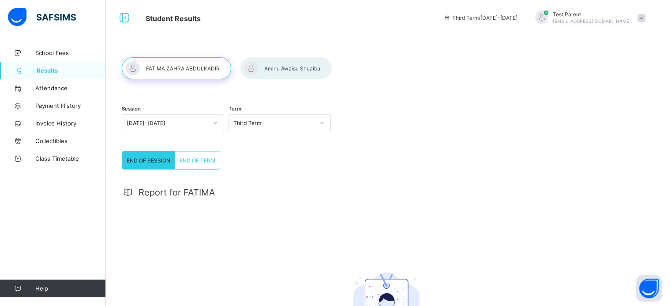  What do you see at coordinates (480, 18) in the screenshot?
I see `span: session/term information` at bounding box center [480, 18].